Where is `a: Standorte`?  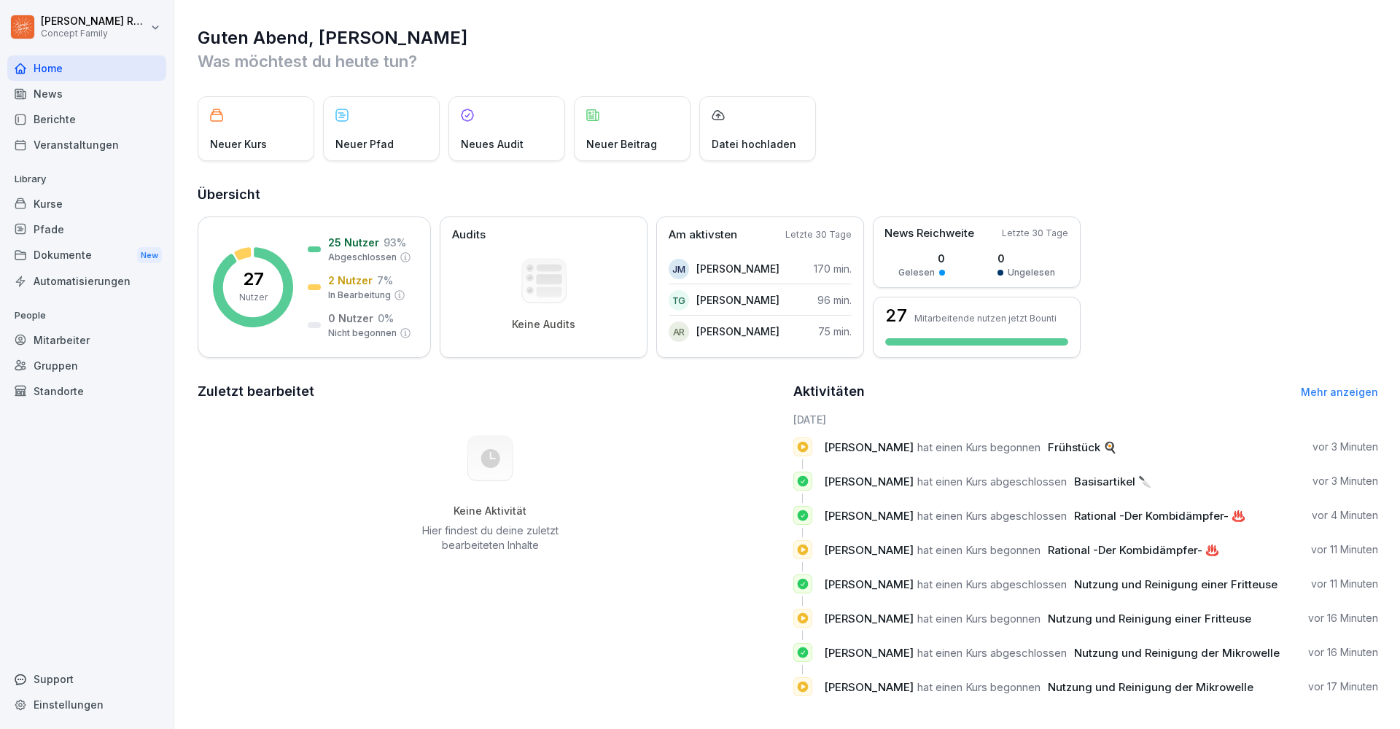 a: Standorte is located at coordinates (87, 391).